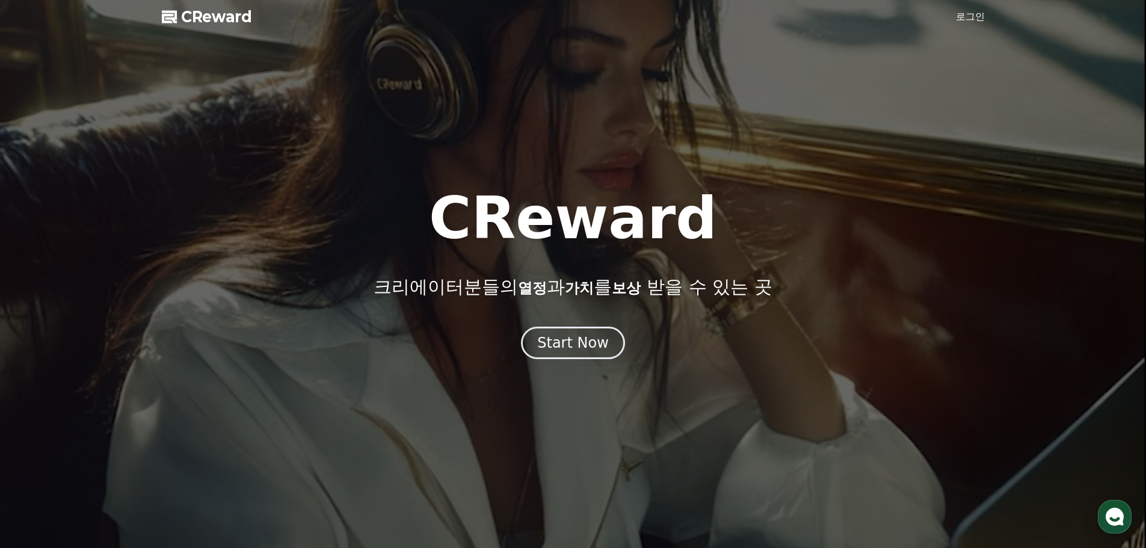  Describe the element at coordinates (573, 344) in the screenshot. I see `a: Start Now` at that location.